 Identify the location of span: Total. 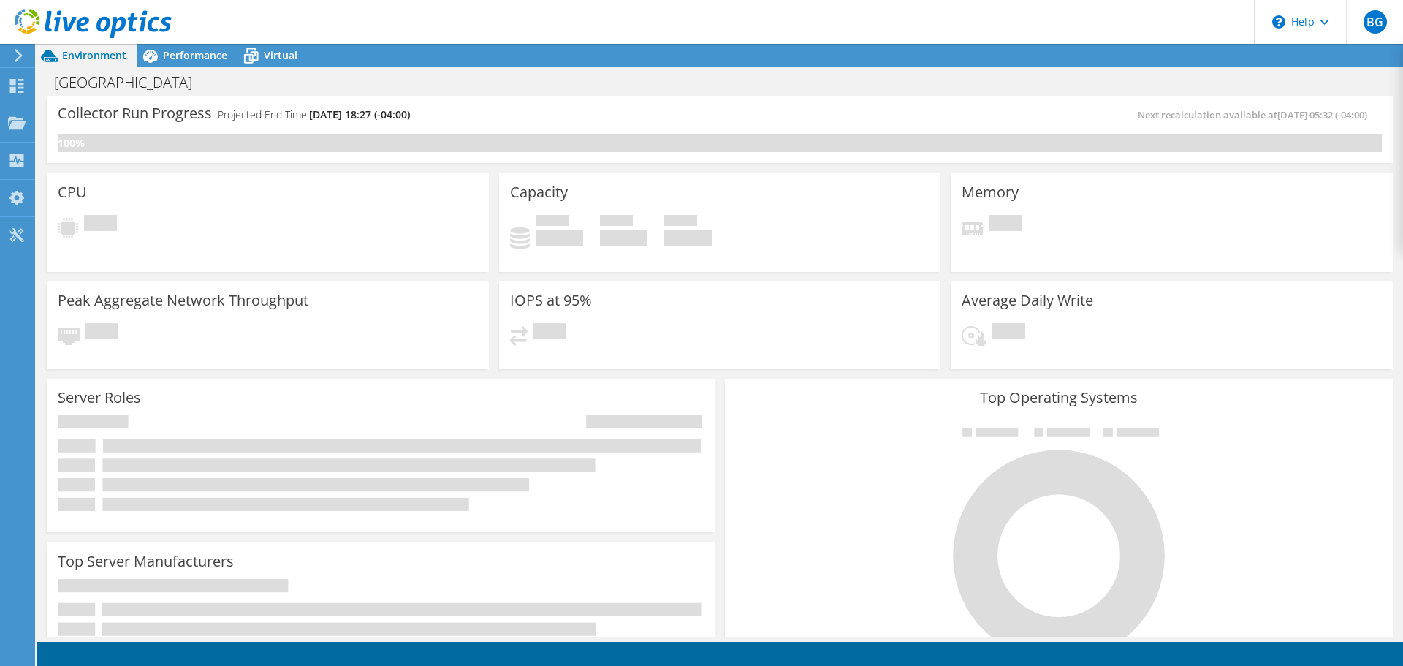
(680, 222).